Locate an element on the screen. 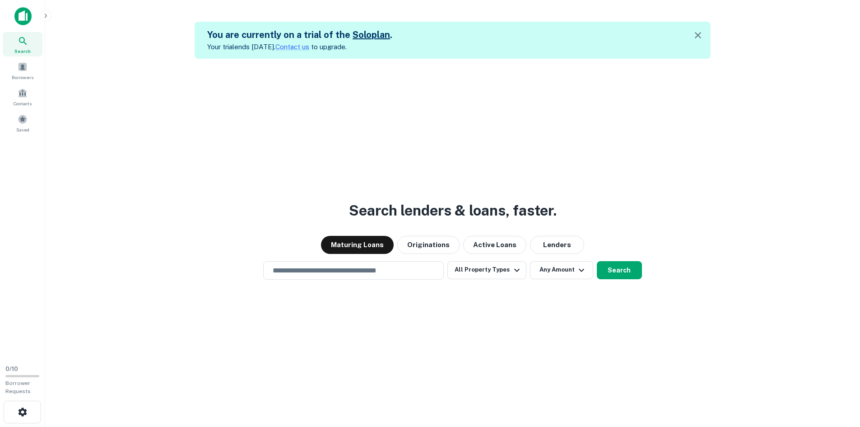 The image size is (860, 427). div: Chat Widget is located at coordinates (837, 376).